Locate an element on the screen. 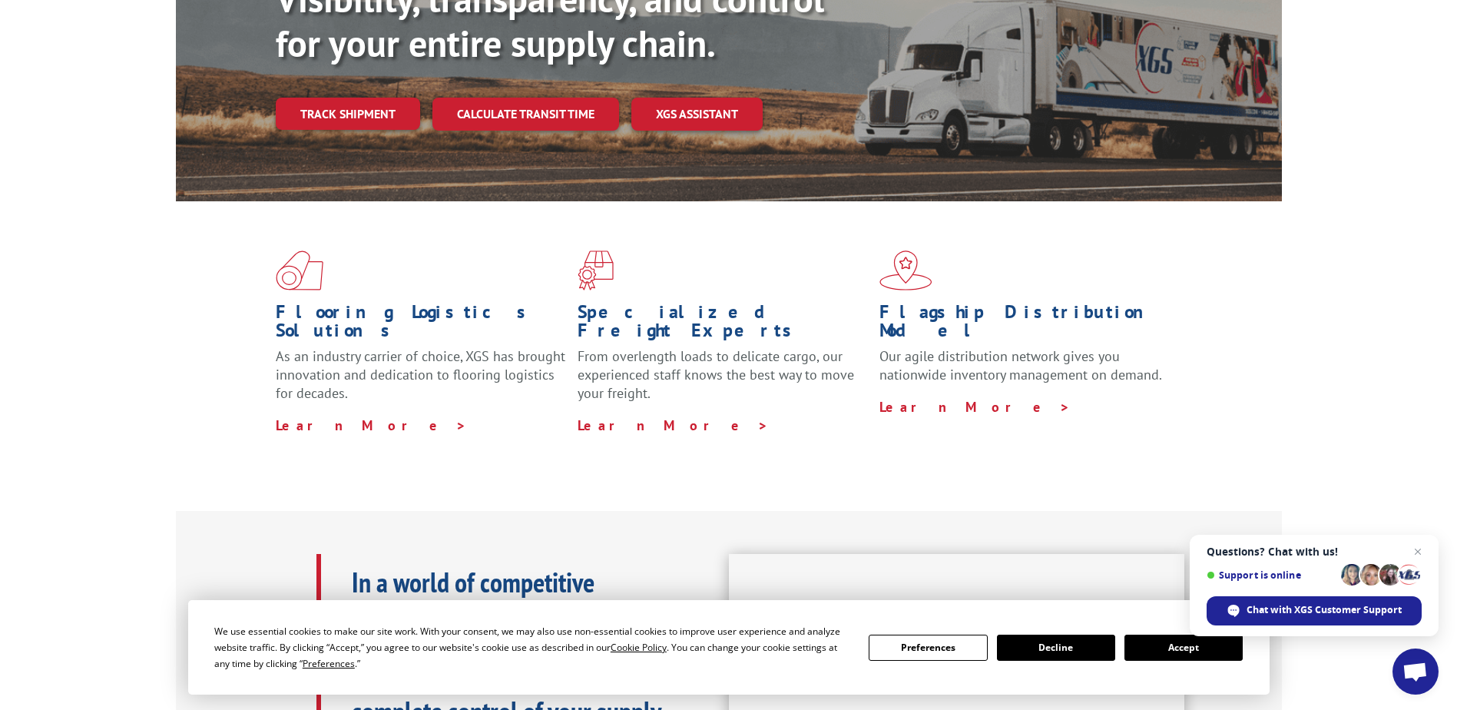 This screenshot has height=710, width=1457. a: Calculate transit time is located at coordinates (525, 114).